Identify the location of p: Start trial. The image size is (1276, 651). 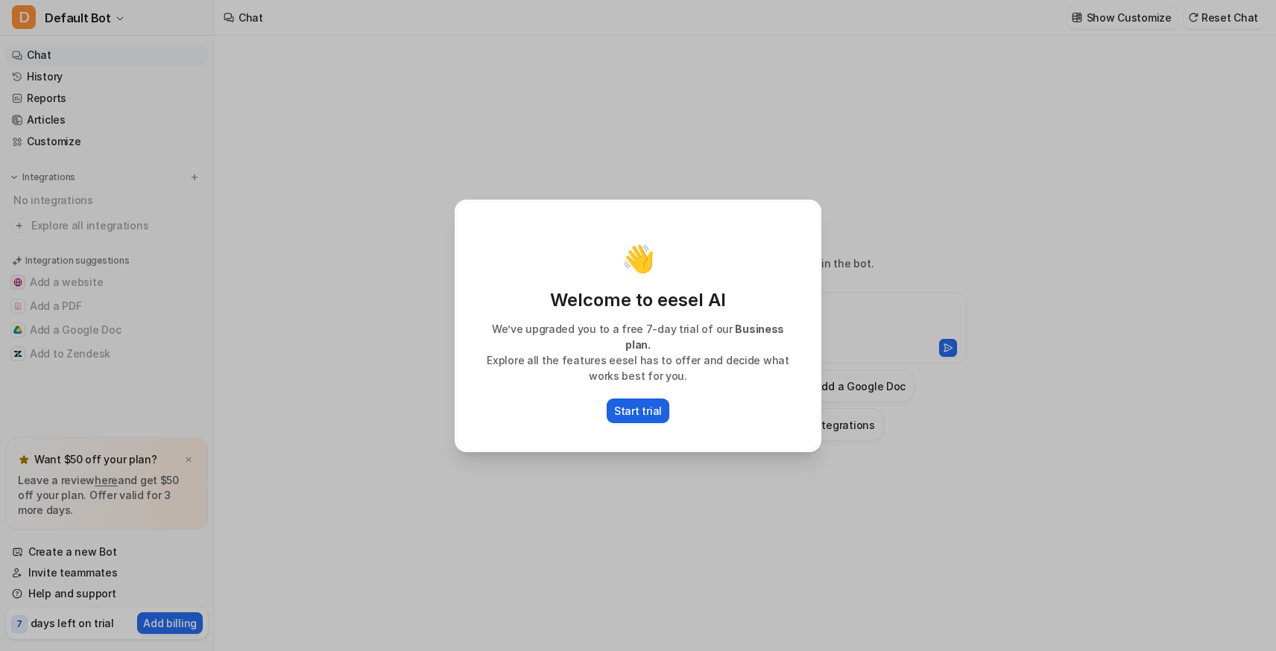
(638, 411).